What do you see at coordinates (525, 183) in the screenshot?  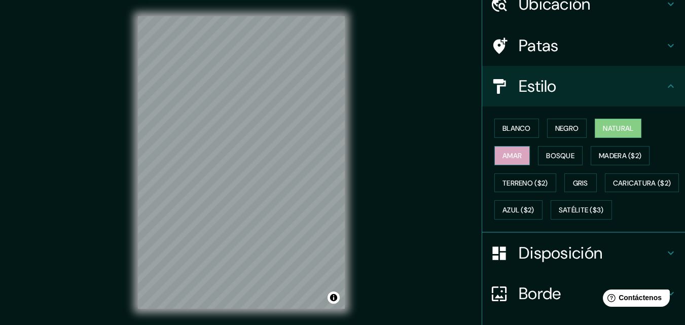 I see `button: Terreno ($2)` at bounding box center [525, 183].